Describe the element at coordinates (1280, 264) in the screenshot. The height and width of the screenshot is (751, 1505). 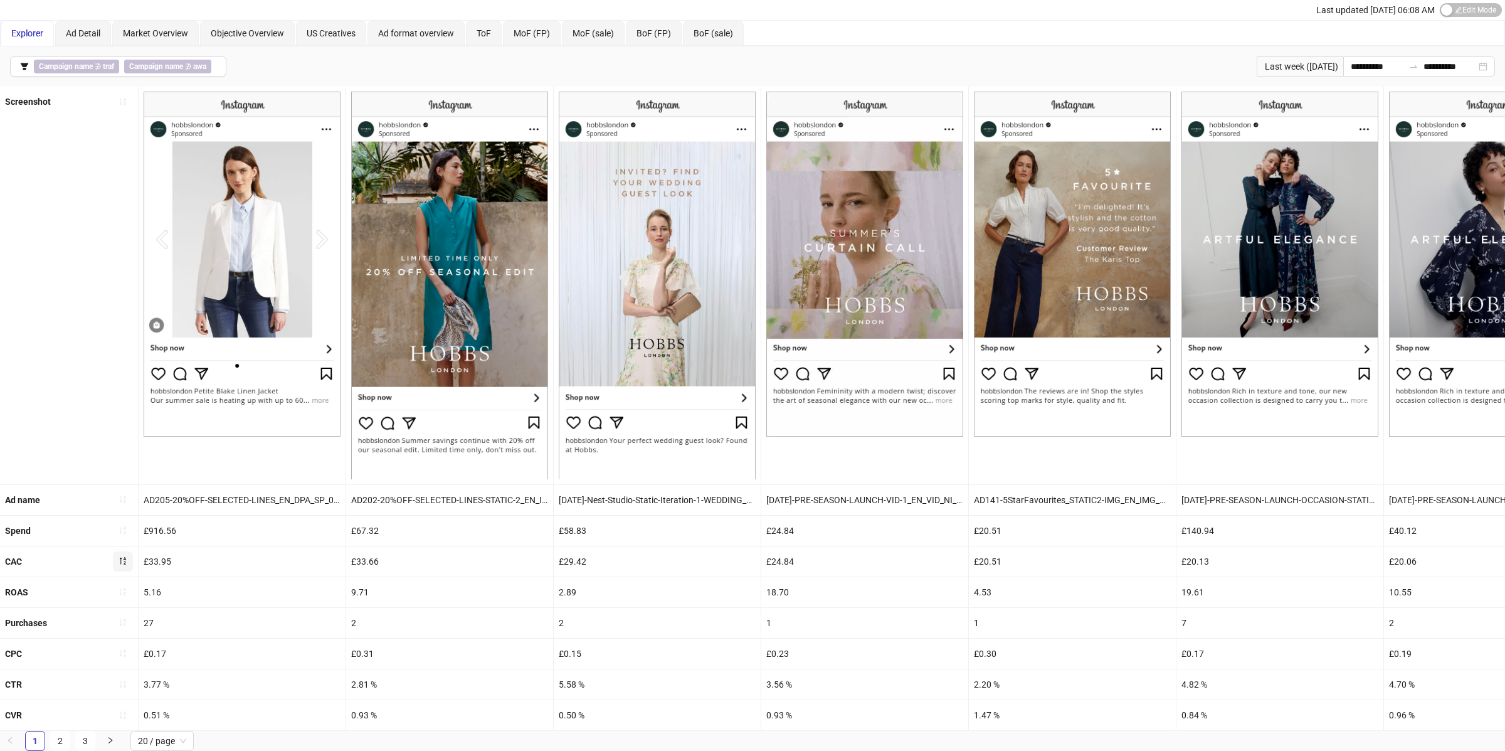
I see `img: Screenshot 120231781880160624` at that location.